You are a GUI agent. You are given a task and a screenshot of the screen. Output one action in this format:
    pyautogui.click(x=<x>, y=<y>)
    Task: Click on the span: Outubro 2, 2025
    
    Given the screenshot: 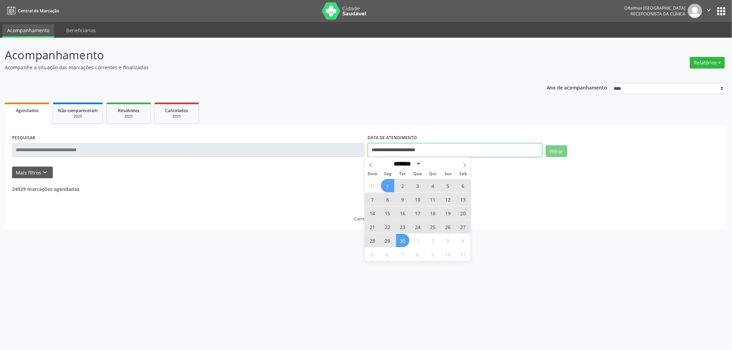 What is the action you would take?
    pyautogui.click(x=433, y=240)
    